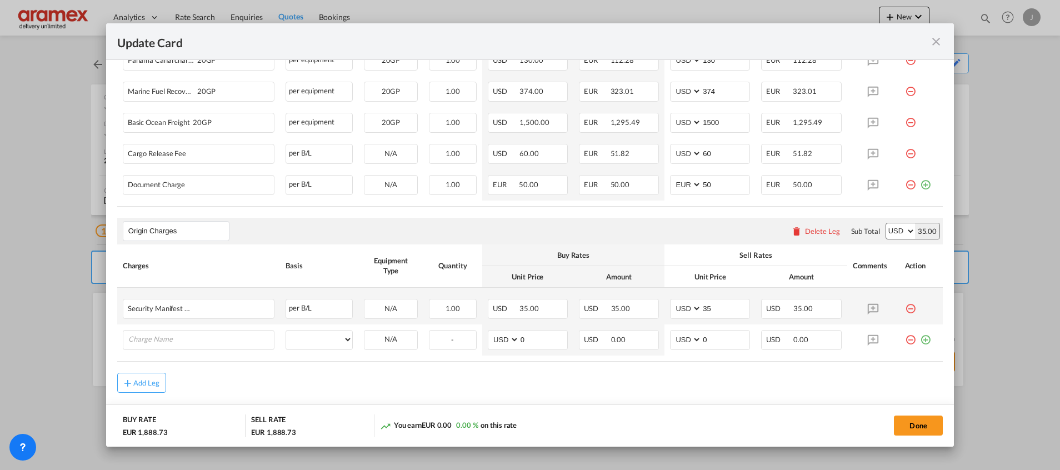 Image resolution: width=1060 pixels, height=470 pixels. I want to click on div: Add Leg, so click(147, 383).